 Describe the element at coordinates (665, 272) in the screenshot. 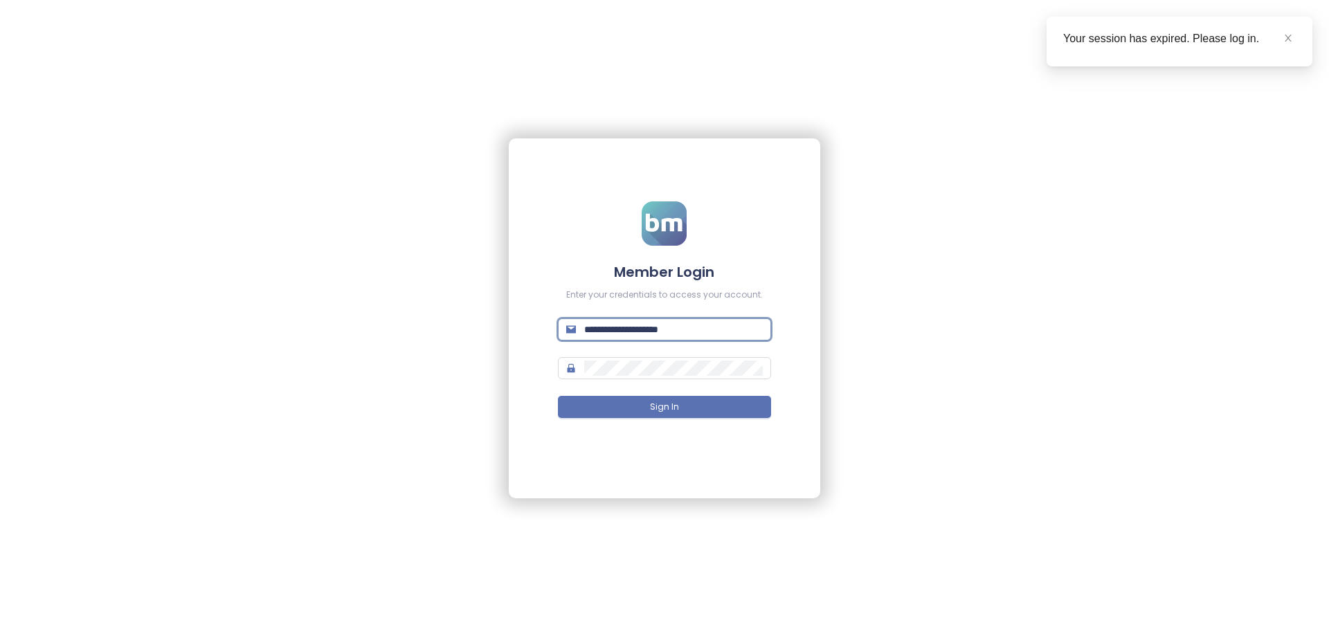

I see `h4: Member Login` at that location.